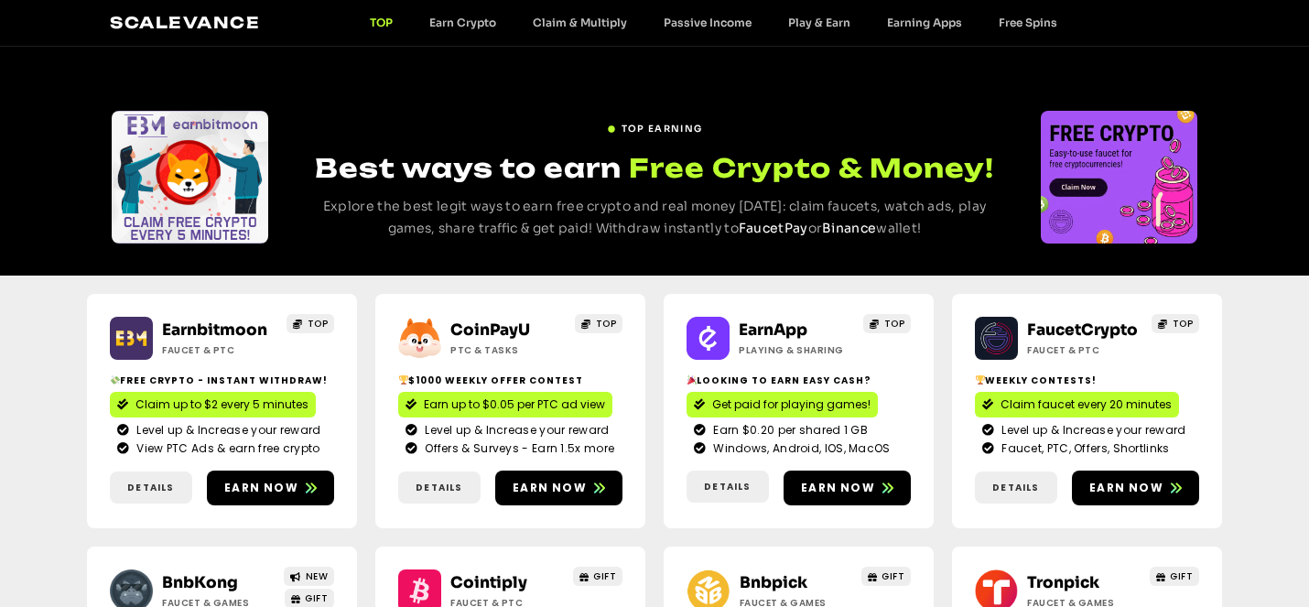  I want to click on span: Windows, Android, IOS, MacOS, so click(799, 448).